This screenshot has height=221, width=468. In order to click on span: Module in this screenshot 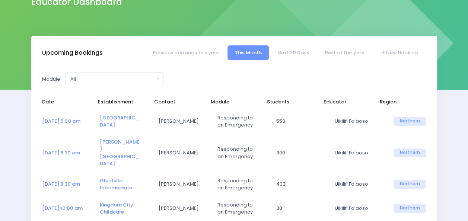, I will do `click(231, 102)`.